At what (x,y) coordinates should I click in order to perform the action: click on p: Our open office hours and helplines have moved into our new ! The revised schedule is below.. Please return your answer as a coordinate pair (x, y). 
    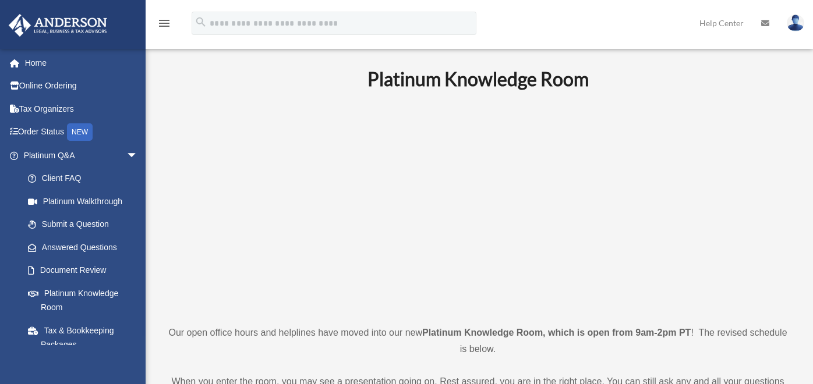
    Looking at the image, I should click on (478, 341).